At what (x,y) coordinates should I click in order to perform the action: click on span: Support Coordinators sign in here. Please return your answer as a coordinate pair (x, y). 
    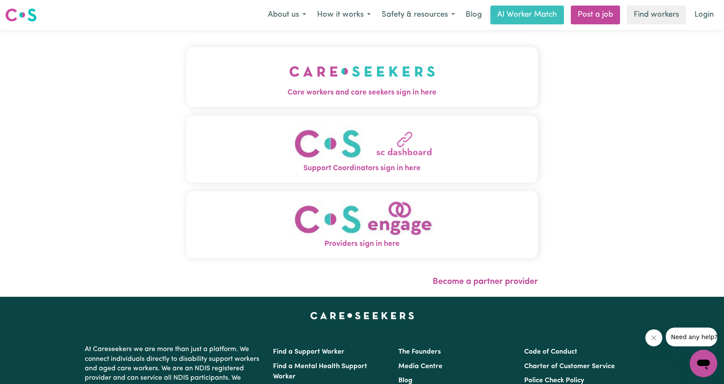
    Looking at the image, I should click on (362, 169).